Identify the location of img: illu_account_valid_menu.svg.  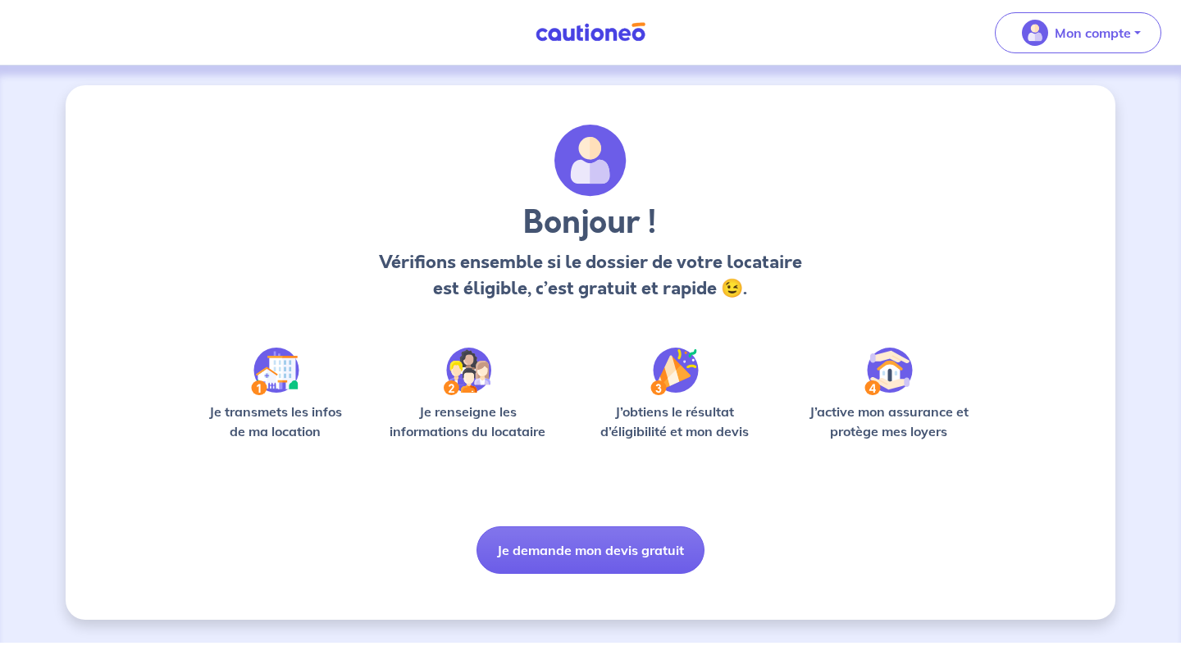
(1035, 33).